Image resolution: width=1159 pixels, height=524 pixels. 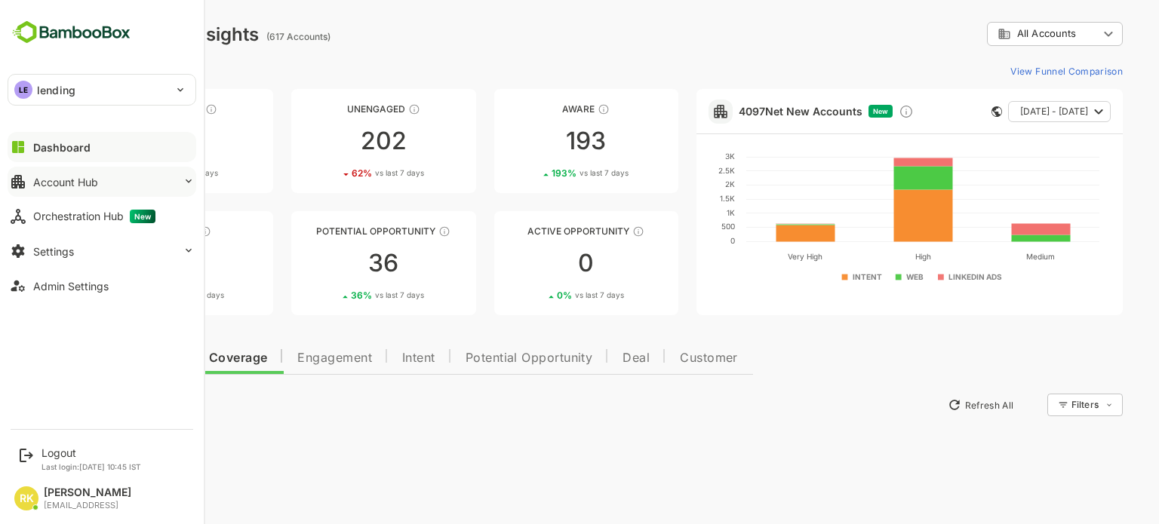 What do you see at coordinates (91, 405) in the screenshot?
I see `a: New Insights` at bounding box center [91, 405].